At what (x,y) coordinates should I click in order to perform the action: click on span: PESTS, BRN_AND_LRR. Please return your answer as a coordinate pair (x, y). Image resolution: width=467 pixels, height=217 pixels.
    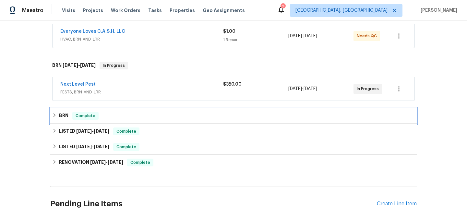
    Looking at the image, I should click on (142, 92).